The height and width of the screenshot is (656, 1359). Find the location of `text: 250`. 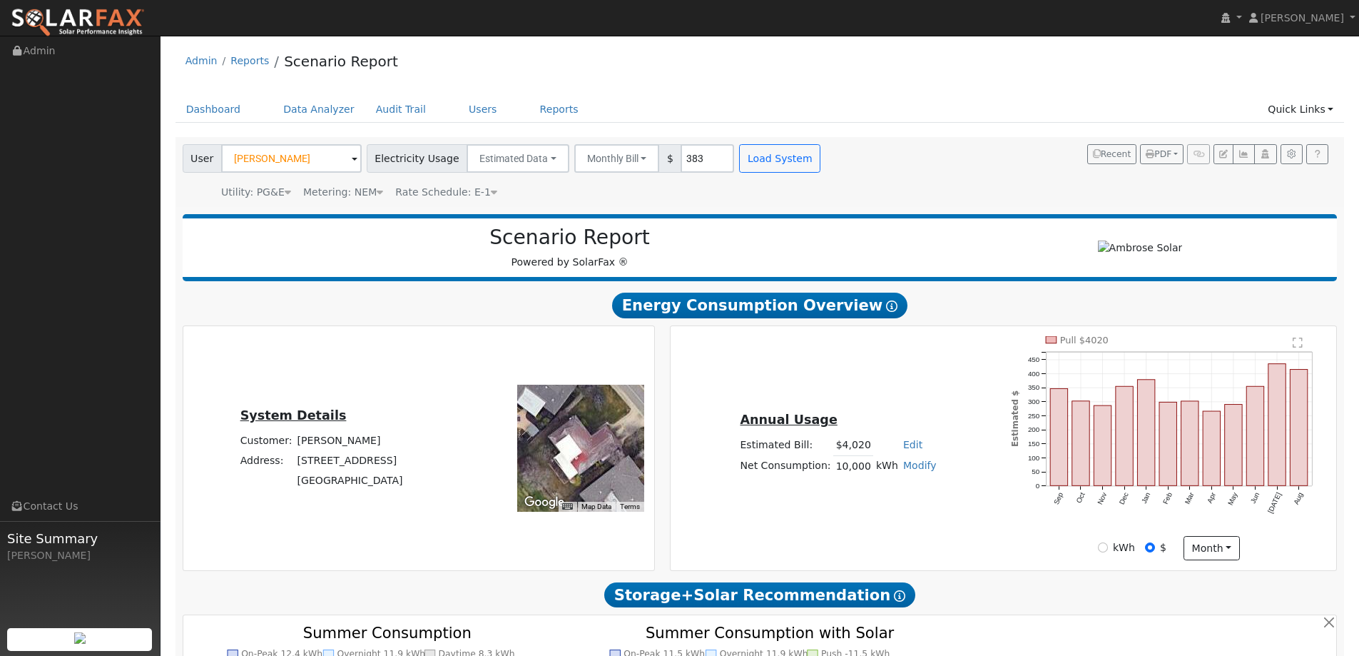

text: 250 is located at coordinates (1034, 415).